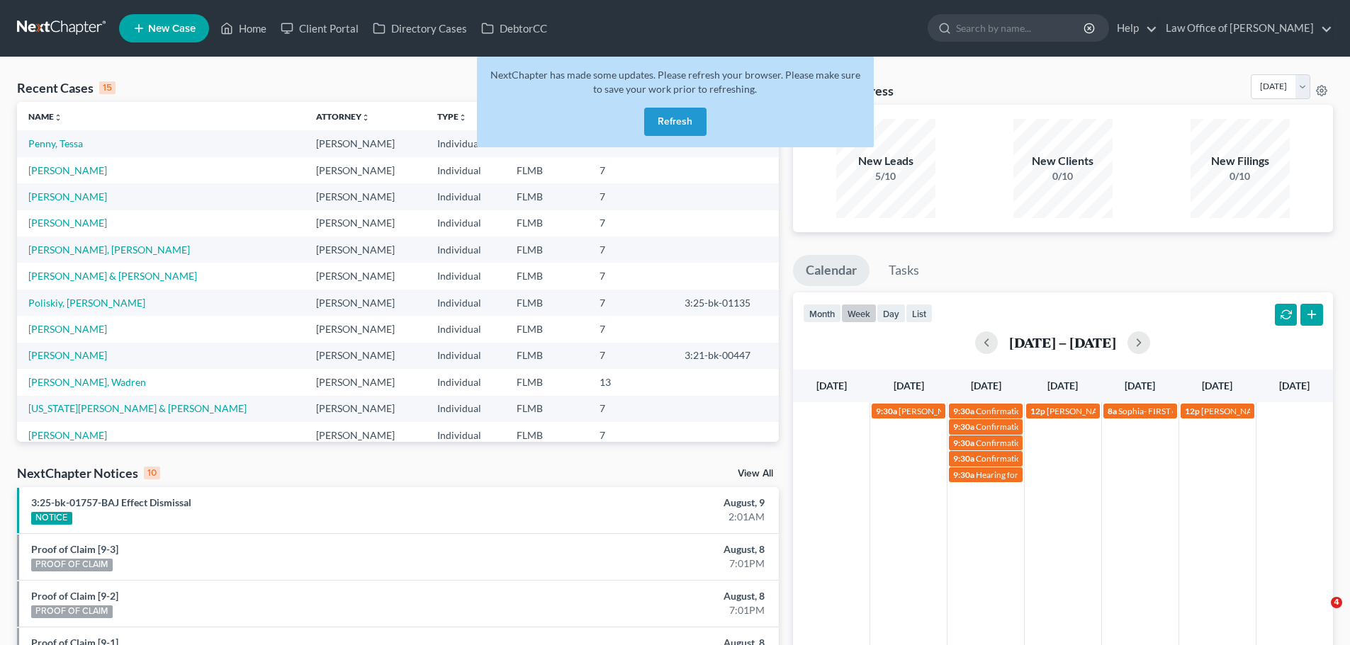 Image resolution: width=1350 pixels, height=645 pixels. What do you see at coordinates (1063, 176) in the screenshot?
I see `div: 0/10` at bounding box center [1063, 176].